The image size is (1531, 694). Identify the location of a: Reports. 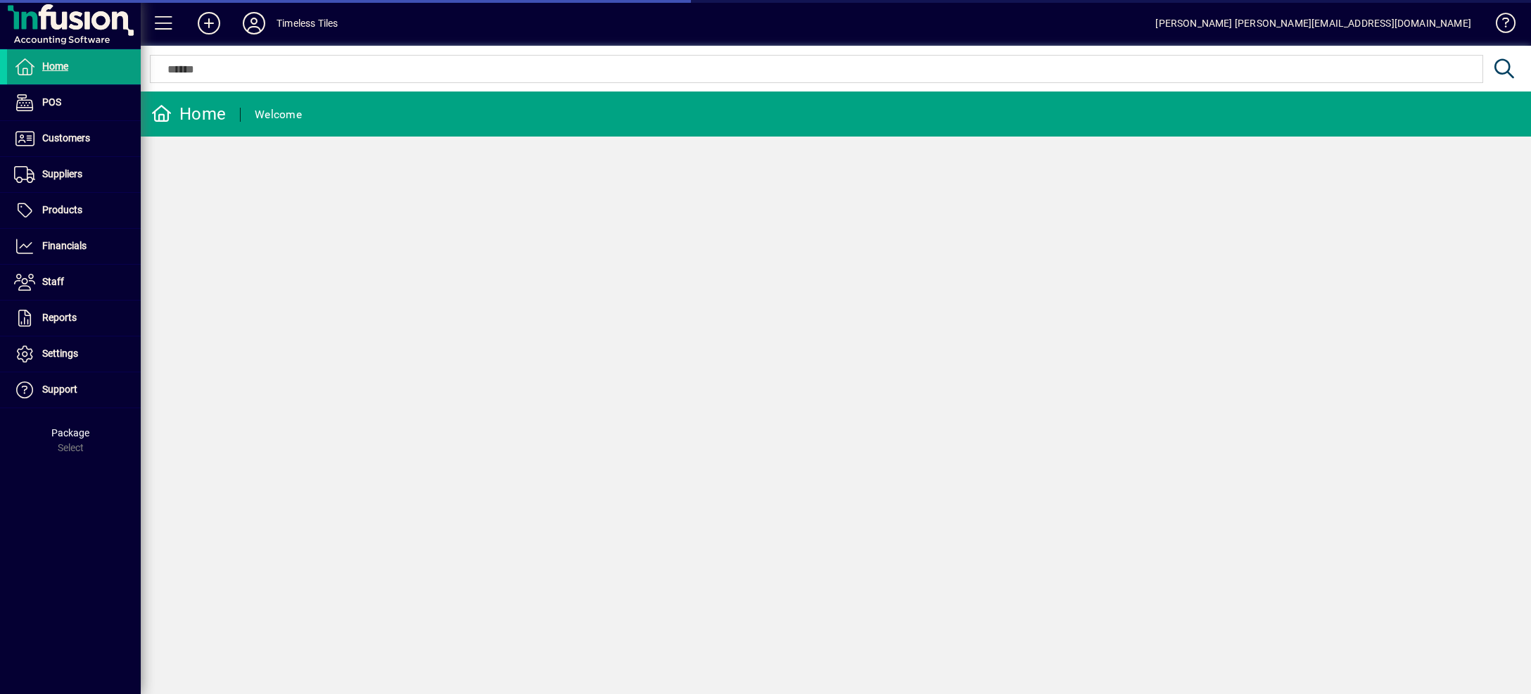
(74, 318).